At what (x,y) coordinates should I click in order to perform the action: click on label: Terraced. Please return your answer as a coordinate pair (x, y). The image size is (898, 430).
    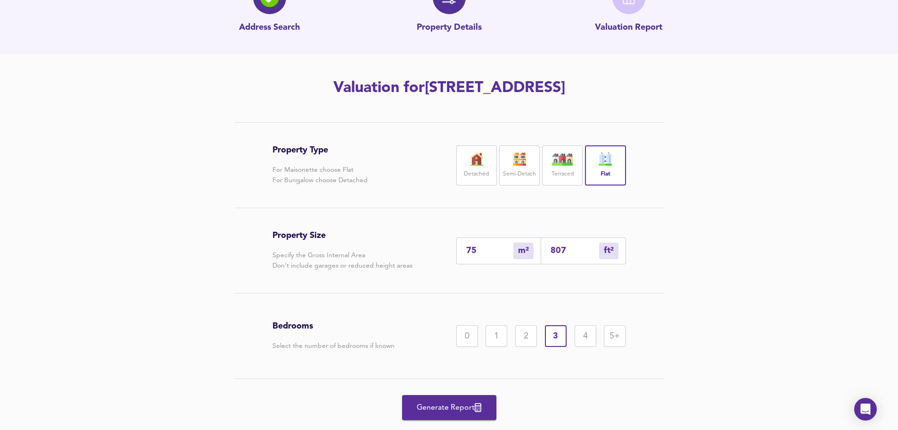
    Looking at the image, I should click on (563, 174).